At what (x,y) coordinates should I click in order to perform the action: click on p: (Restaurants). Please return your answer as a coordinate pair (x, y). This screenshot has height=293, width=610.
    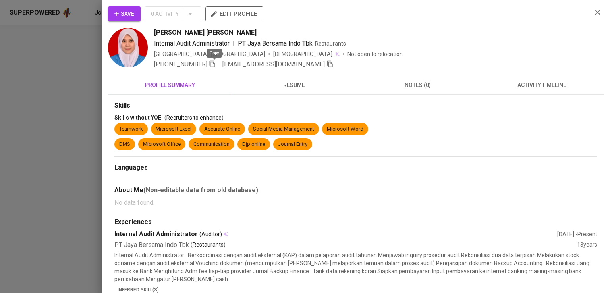
    Looking at the image, I should click on (208, 245).